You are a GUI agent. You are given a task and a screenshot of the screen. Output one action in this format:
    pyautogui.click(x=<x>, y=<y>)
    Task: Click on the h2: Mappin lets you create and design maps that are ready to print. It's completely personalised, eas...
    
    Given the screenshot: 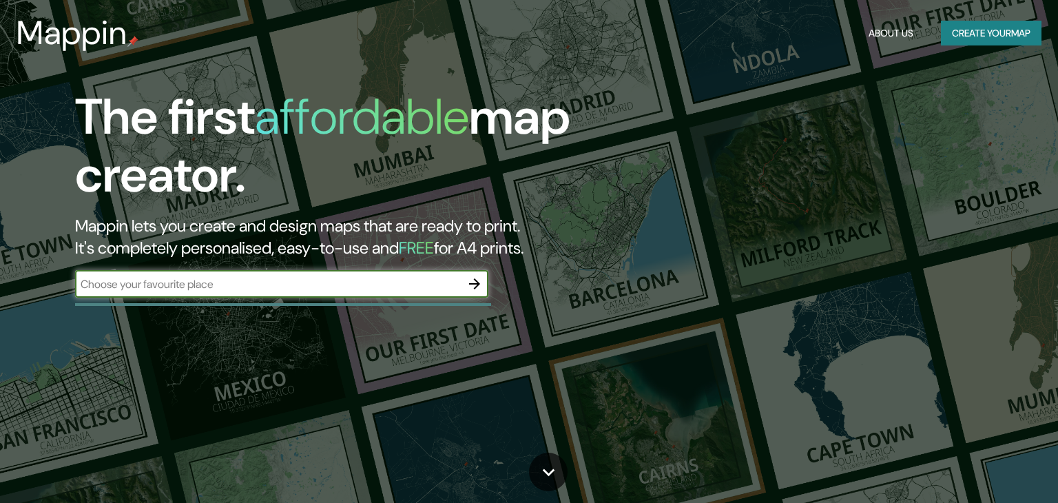 What is the action you would take?
    pyautogui.click(x=339, y=237)
    